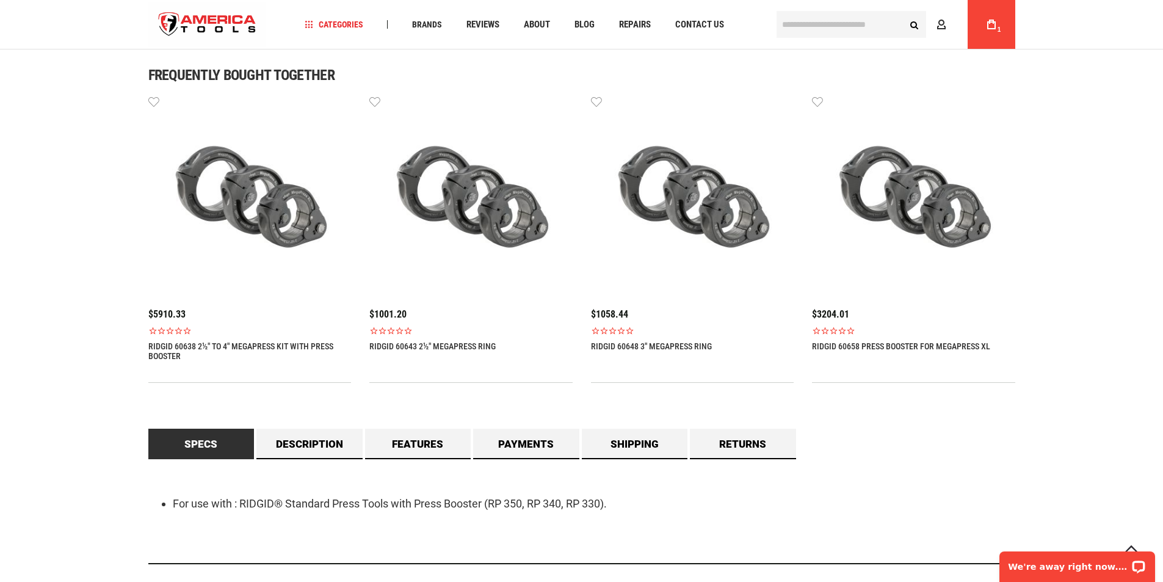  Describe the element at coordinates (700, 24) in the screenshot. I see `span: Contact Us` at that location.